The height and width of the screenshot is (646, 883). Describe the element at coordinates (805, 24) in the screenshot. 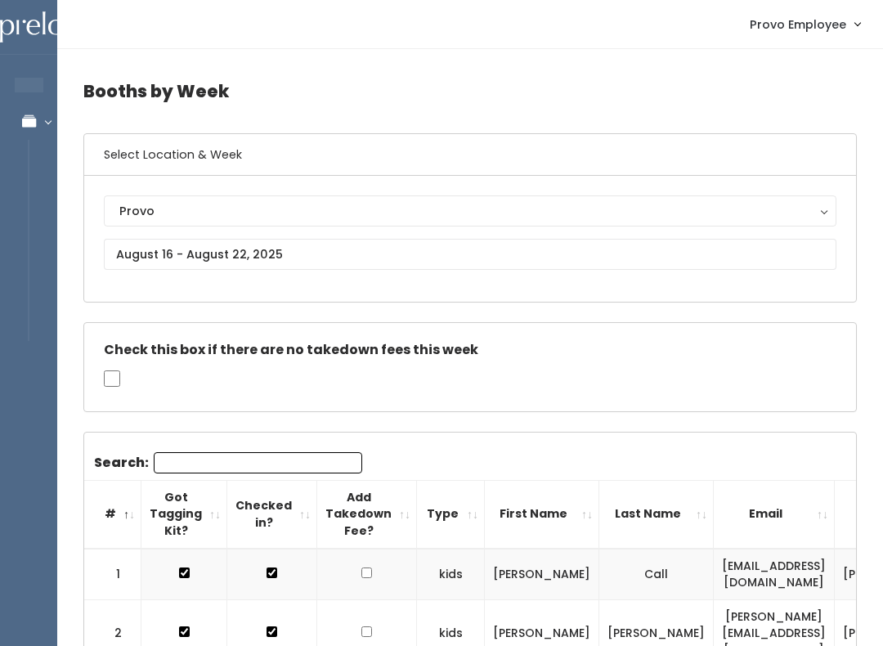

I see `a: Provo Employee` at that location.